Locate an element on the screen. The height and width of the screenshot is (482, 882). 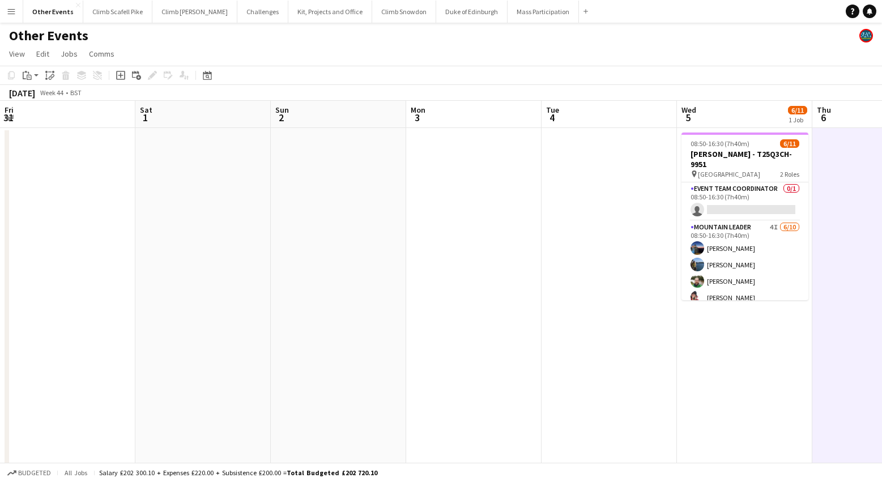
button: Kit, Projects and Office is located at coordinates (330, 11).